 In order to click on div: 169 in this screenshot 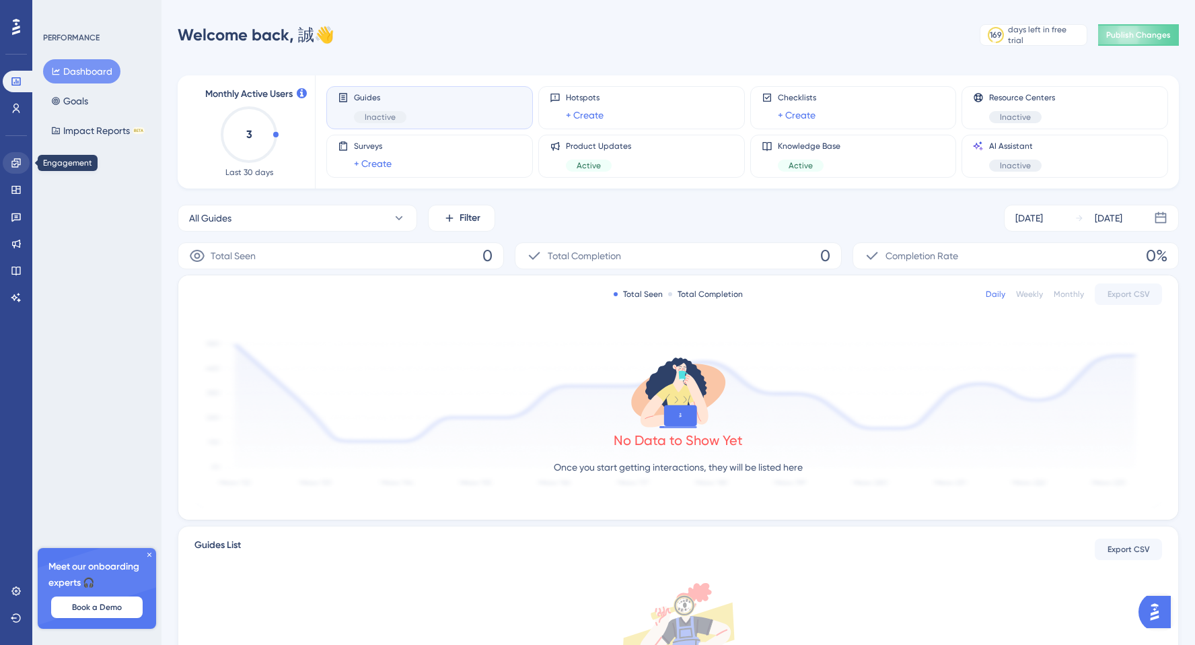, I will do `click(996, 35)`.